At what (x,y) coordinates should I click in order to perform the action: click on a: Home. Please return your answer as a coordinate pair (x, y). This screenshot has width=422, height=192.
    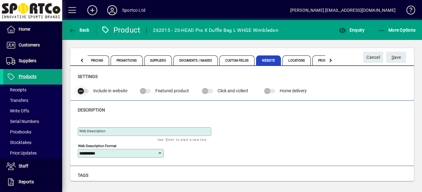
    Looking at the image, I should click on (33, 29).